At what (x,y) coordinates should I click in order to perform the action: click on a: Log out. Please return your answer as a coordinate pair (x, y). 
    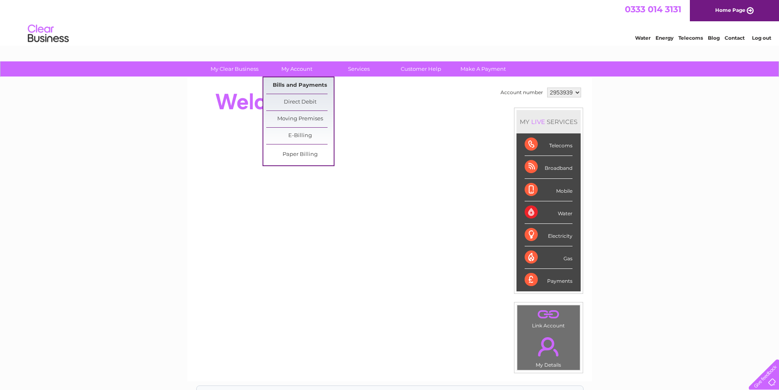
    Looking at the image, I should click on (761, 38).